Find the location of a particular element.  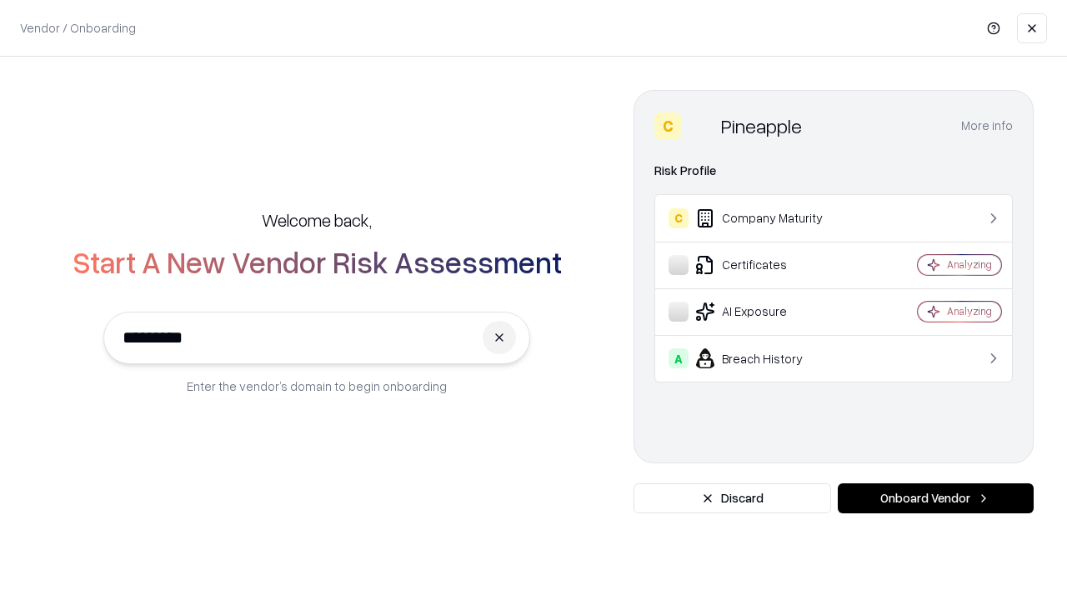

div: Company Maturity is located at coordinates (768, 218).